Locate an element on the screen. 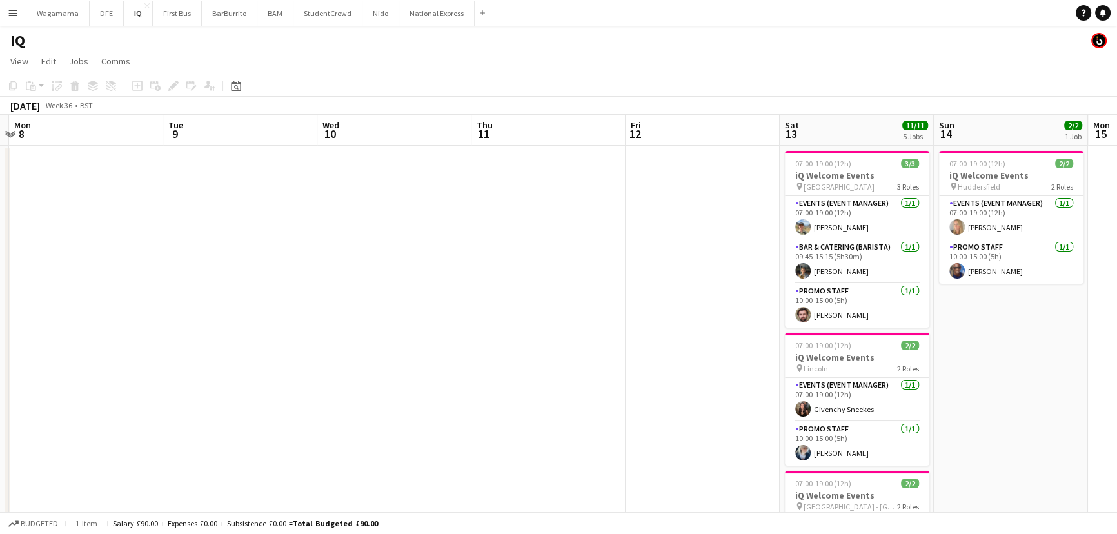 The image size is (1117, 534). span: Sun is located at coordinates (946, 125).